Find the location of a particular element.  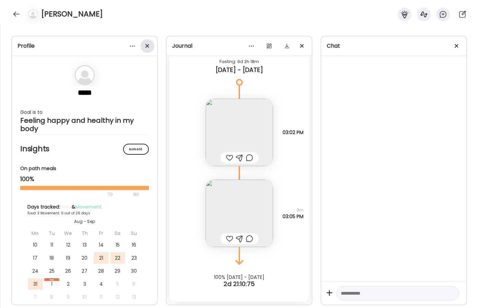

div: 28 is located at coordinates (101, 271).